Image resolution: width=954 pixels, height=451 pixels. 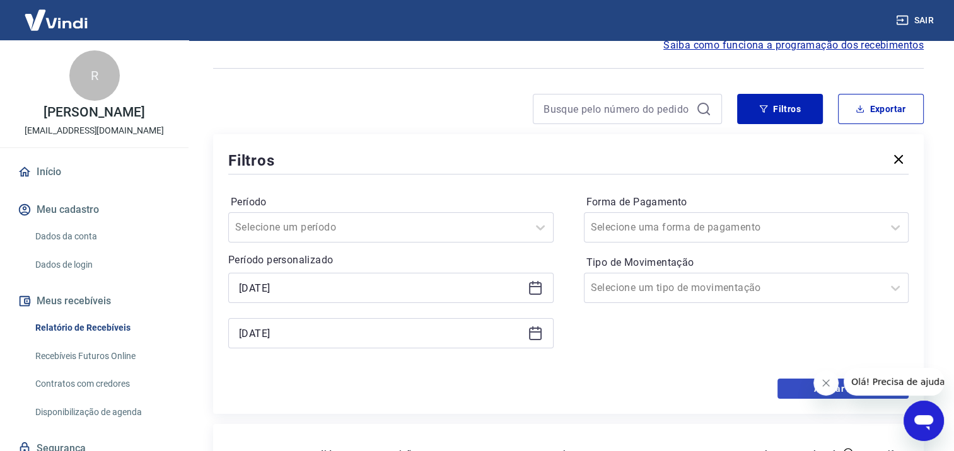 What do you see at coordinates (102, 236) in the screenshot?
I see `a: Dados da conta` at bounding box center [102, 236].